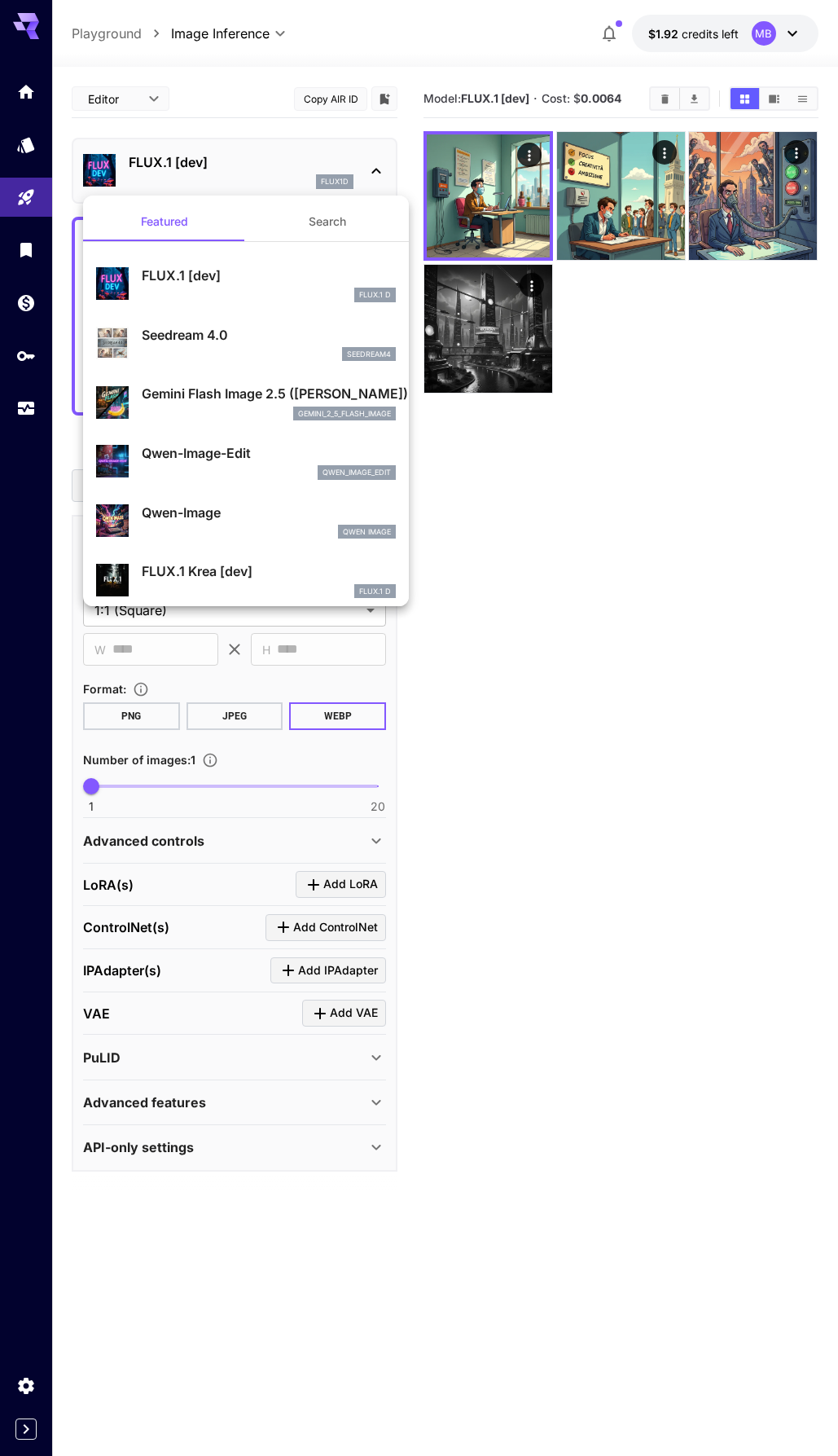  Describe the element at coordinates (328, 222) in the screenshot. I see `button: Search` at that location.